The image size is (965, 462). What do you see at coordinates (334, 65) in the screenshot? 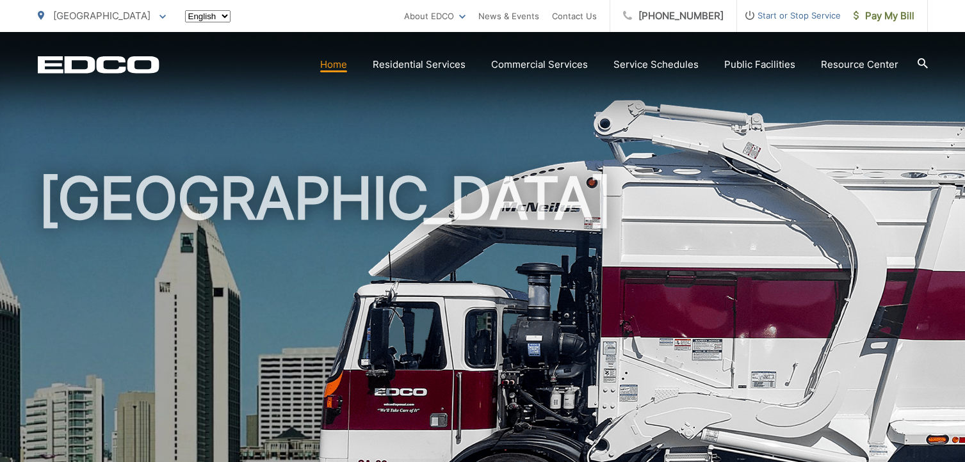
I see `a: Home` at bounding box center [334, 65].